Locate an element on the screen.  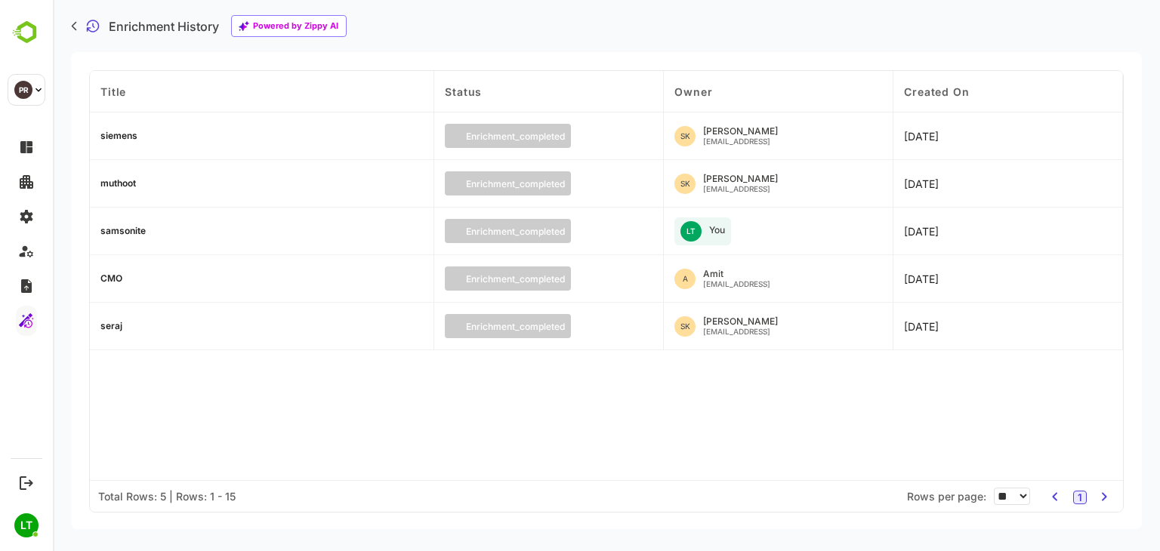
span: Rows per page: is located at coordinates (946, 496).